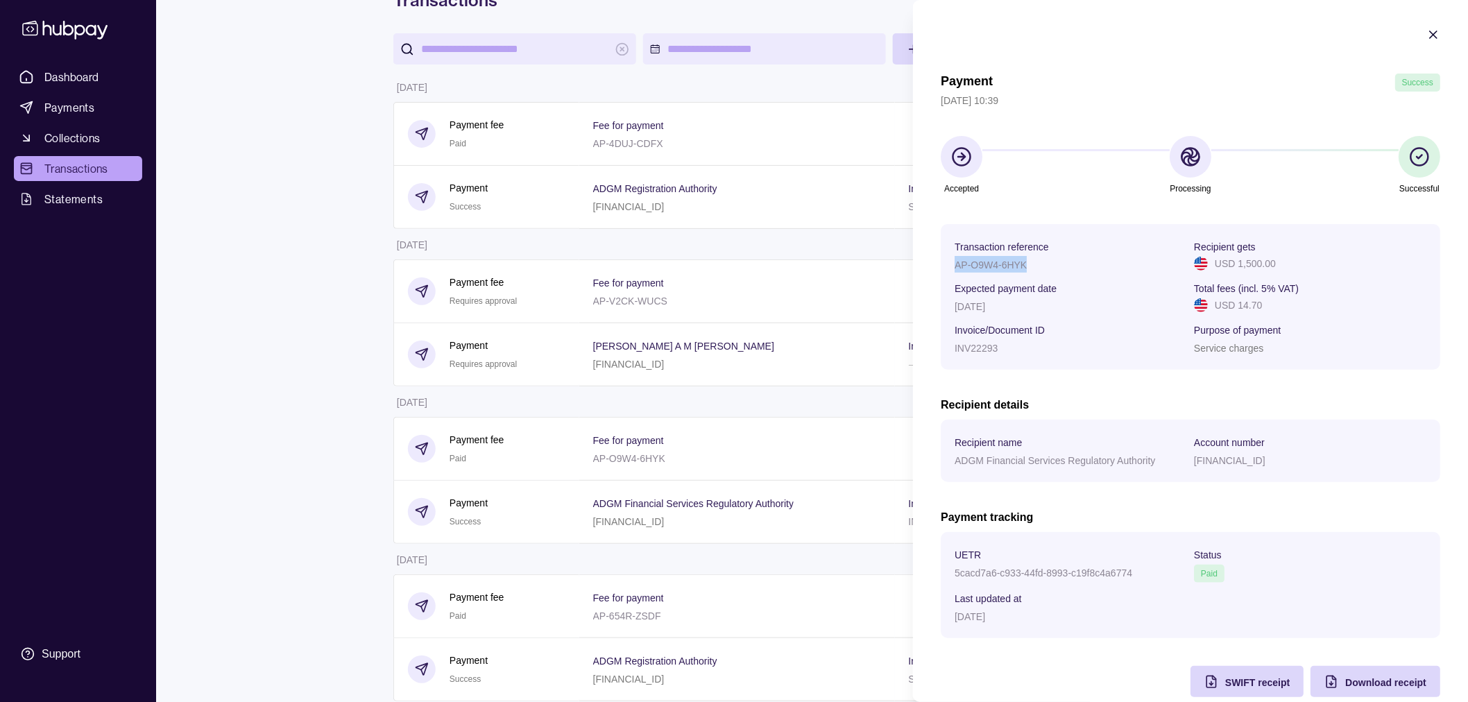  What do you see at coordinates (1229, 443) in the screenshot?
I see `p: Account number` at bounding box center [1229, 443].